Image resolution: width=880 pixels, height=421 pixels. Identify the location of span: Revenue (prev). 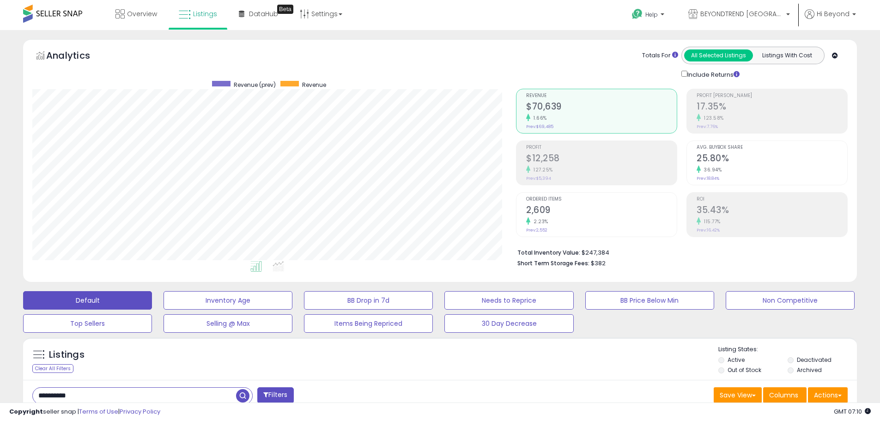
(255, 85).